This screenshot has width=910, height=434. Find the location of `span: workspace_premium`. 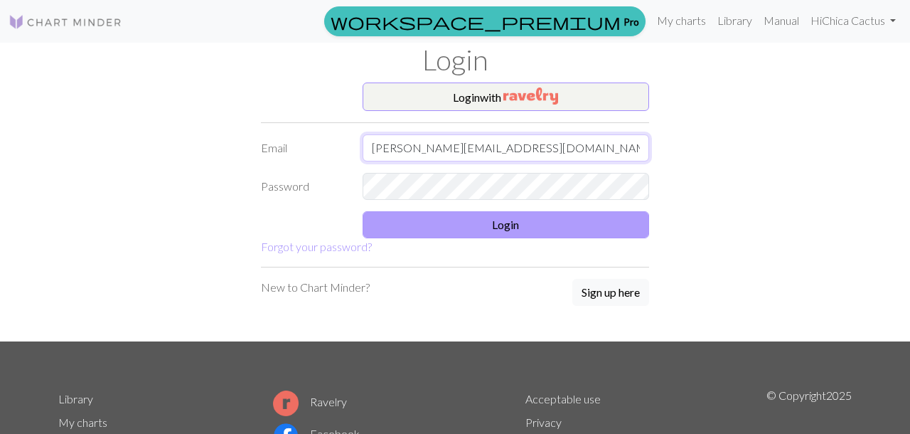

span: workspace_premium is located at coordinates (476, 21).